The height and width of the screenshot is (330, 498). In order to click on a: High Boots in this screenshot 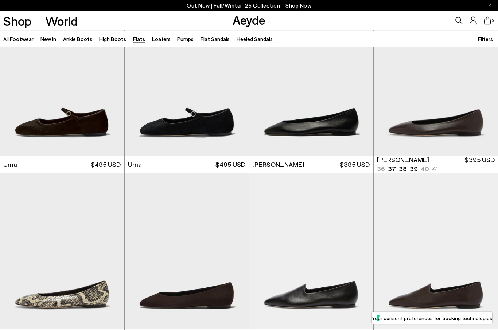, I will do `click(113, 39)`.